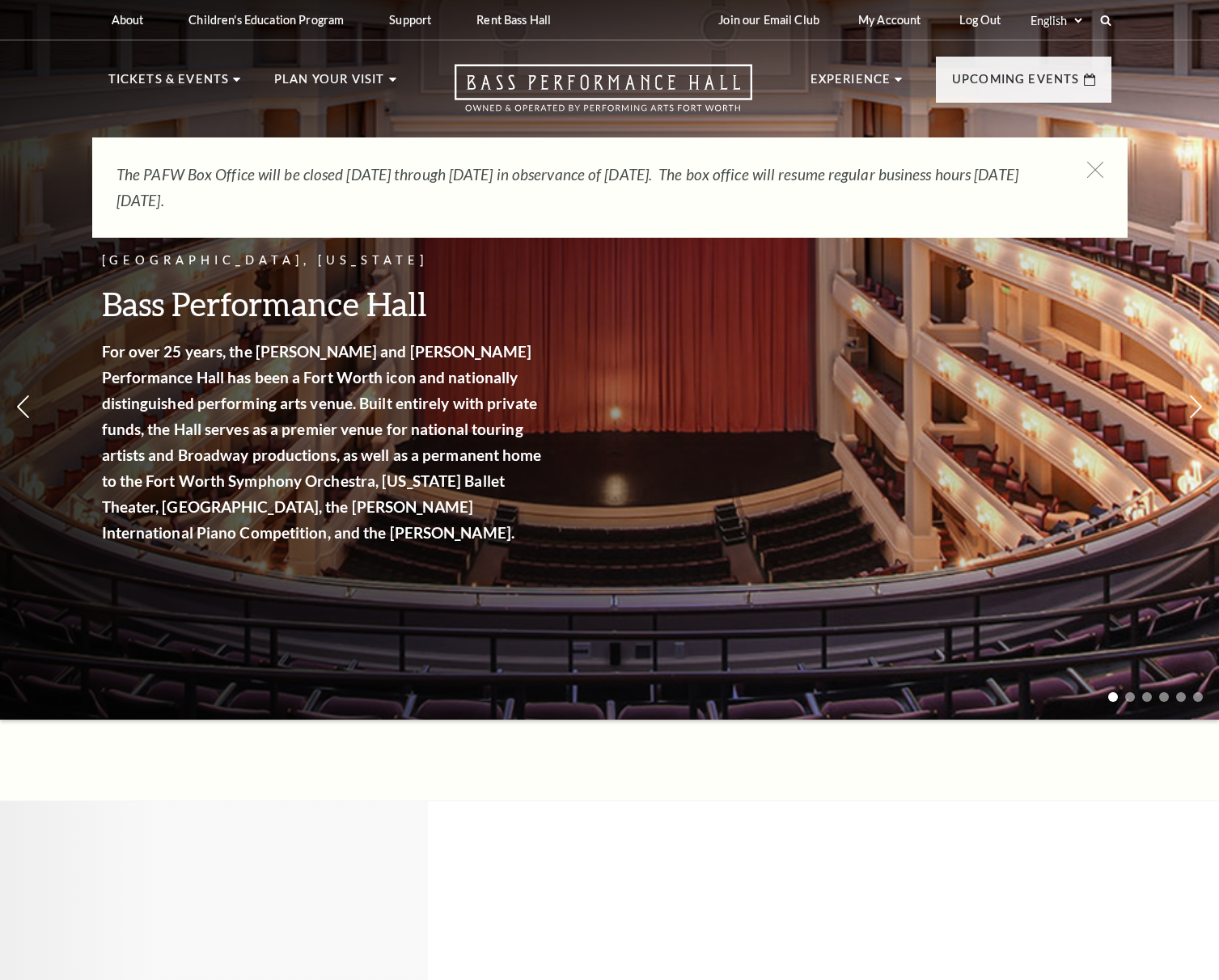 Image resolution: width=1219 pixels, height=980 pixels. What do you see at coordinates (169, 84) in the screenshot?
I see `p: Tickets & Events` at bounding box center [169, 84].